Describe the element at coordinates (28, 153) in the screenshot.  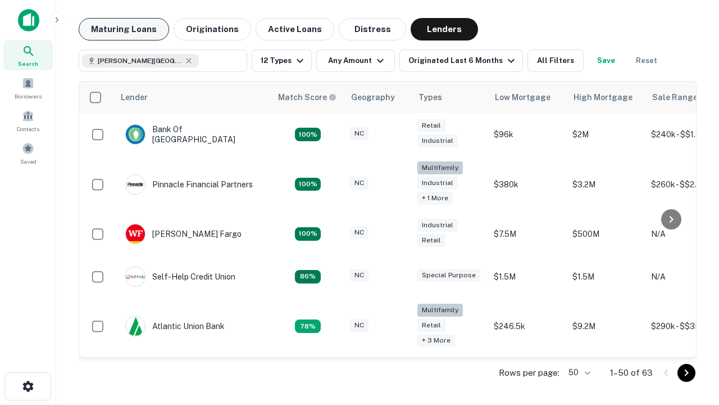
I see `div: Saved` at that location.